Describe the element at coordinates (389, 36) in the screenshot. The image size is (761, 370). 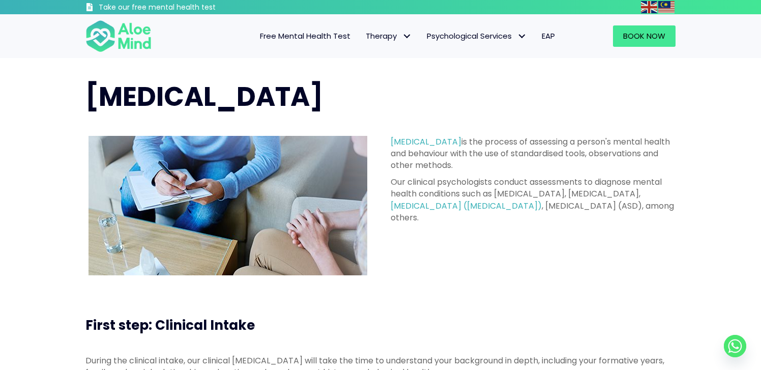
I see `span: Therapy` at that location.